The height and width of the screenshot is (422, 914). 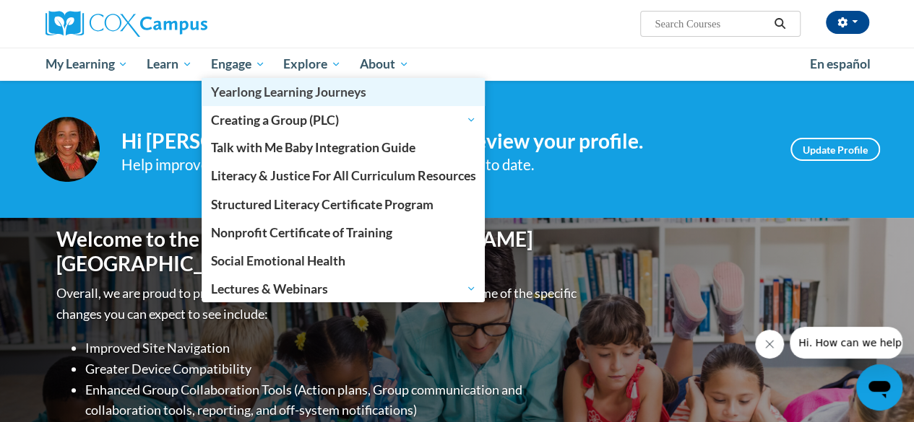 What do you see at coordinates (278, 261) in the screenshot?
I see `span: Social Emotional Health` at bounding box center [278, 261].